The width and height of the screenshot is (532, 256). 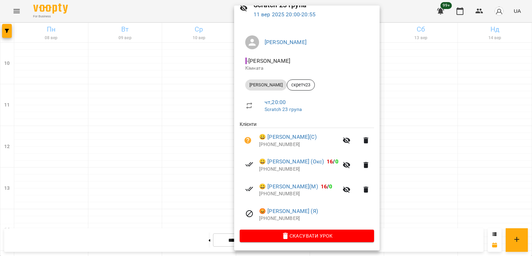 I want to click on span: скретч23, so click(x=301, y=85).